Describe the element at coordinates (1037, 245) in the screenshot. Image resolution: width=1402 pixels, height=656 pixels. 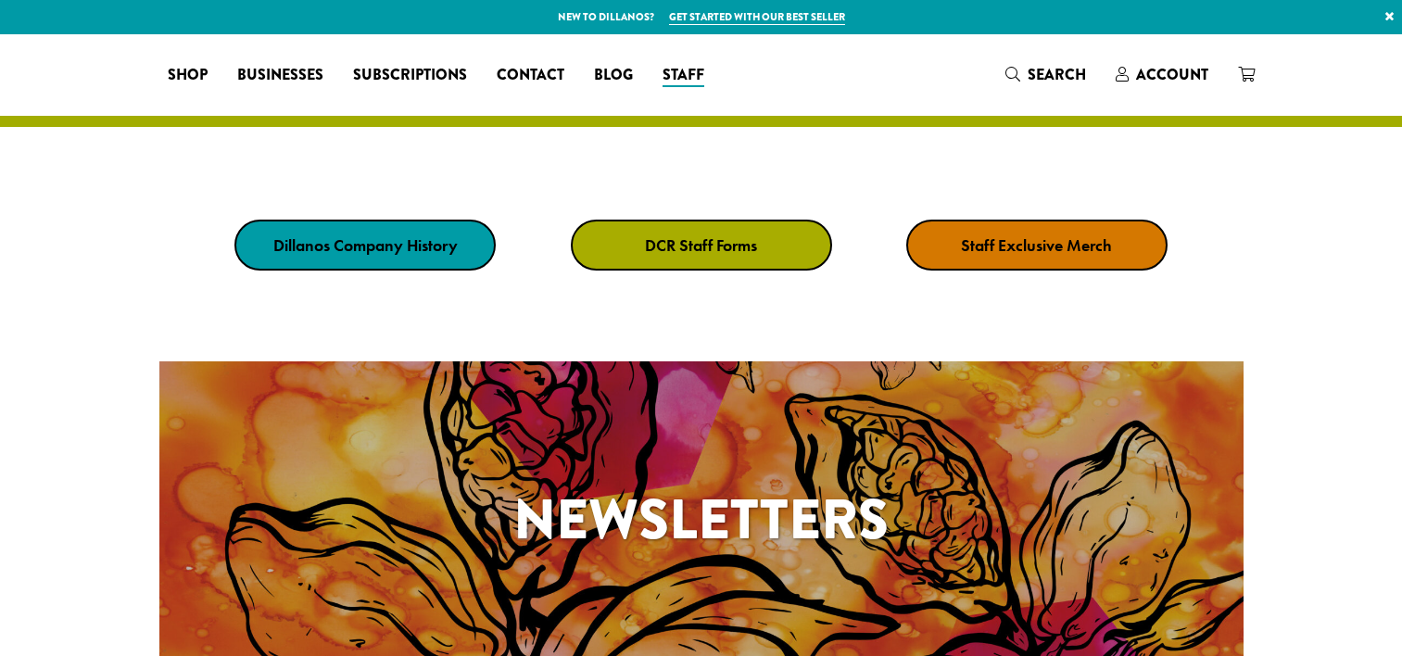
I see `a: Staff Exclusive Merch` at that location.